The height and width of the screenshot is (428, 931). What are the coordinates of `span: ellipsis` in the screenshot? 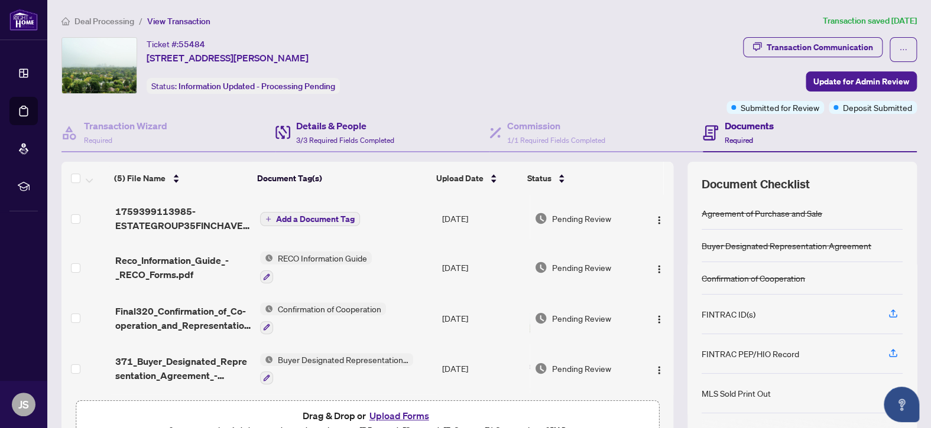 It's located at (903, 50).